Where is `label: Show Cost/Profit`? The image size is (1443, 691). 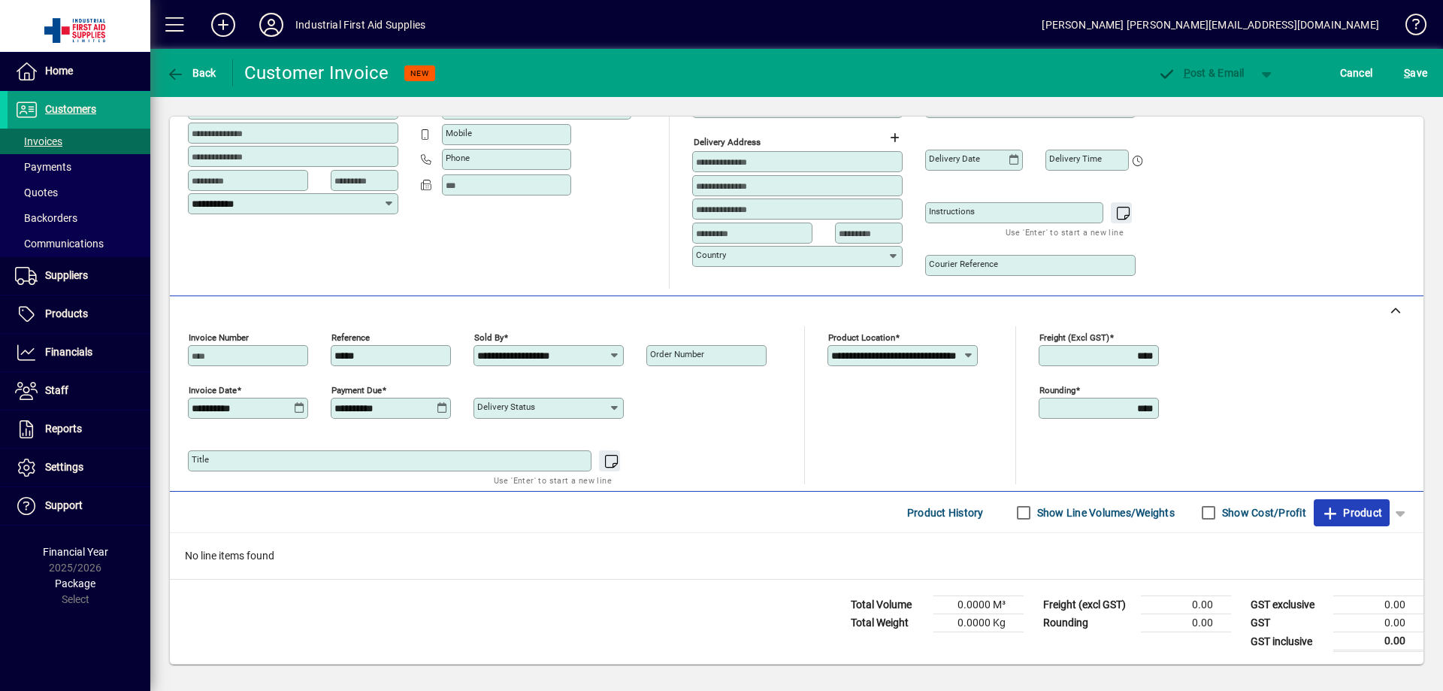
label: Show Cost/Profit is located at coordinates (1263, 513).